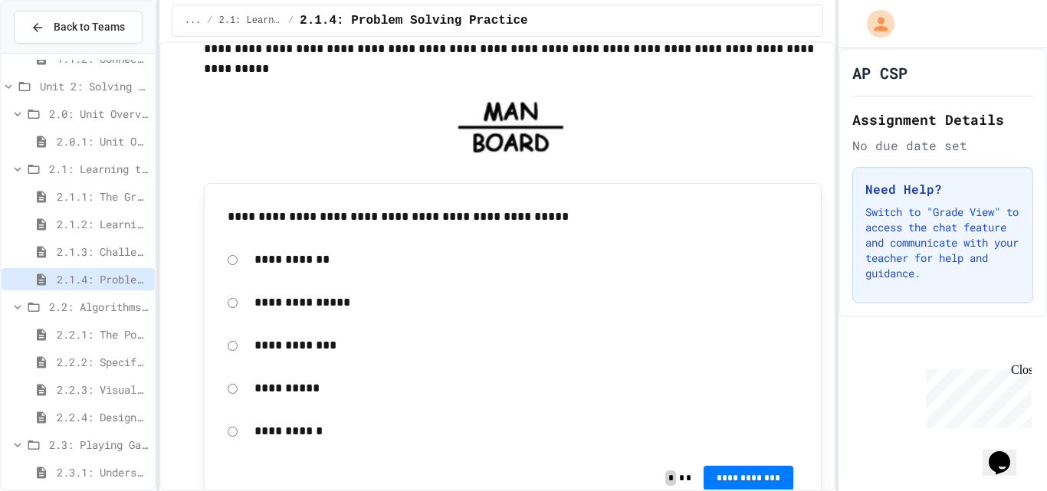  What do you see at coordinates (942, 189) in the screenshot?
I see `h3: Need Help?` at bounding box center [942, 189].